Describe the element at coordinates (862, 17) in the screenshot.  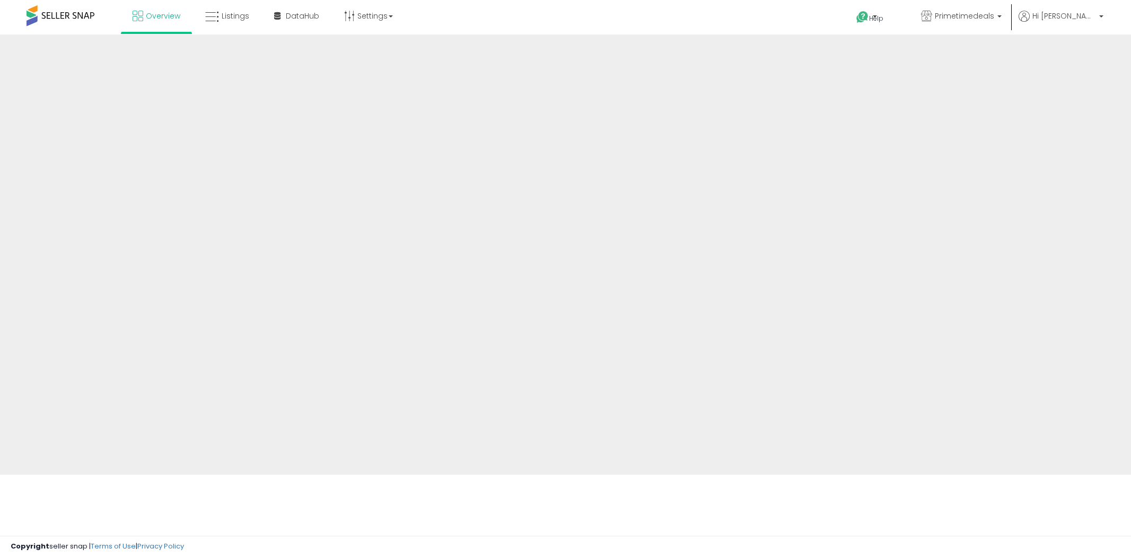
I see `i: Get Help` at that location.